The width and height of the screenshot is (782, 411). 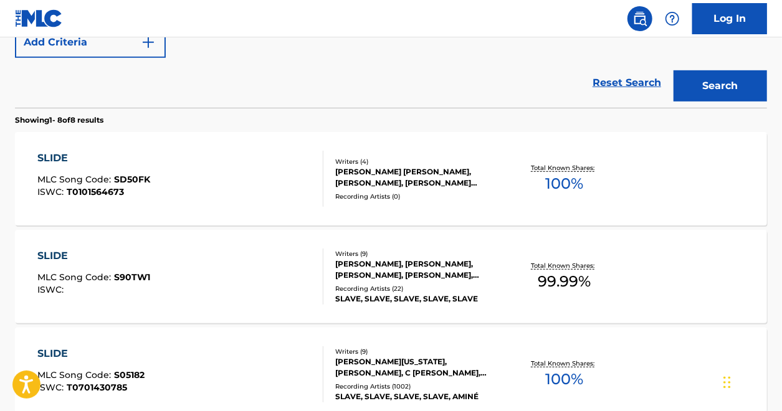 I want to click on p: Showing 1 - 8 of 8 results, so click(x=59, y=120).